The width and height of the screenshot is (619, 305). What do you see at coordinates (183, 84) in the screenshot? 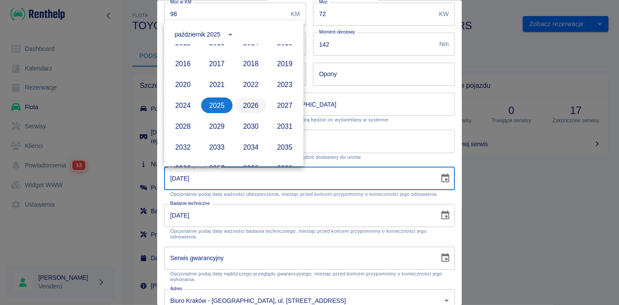
I see `button: 2020` at bounding box center [183, 84].